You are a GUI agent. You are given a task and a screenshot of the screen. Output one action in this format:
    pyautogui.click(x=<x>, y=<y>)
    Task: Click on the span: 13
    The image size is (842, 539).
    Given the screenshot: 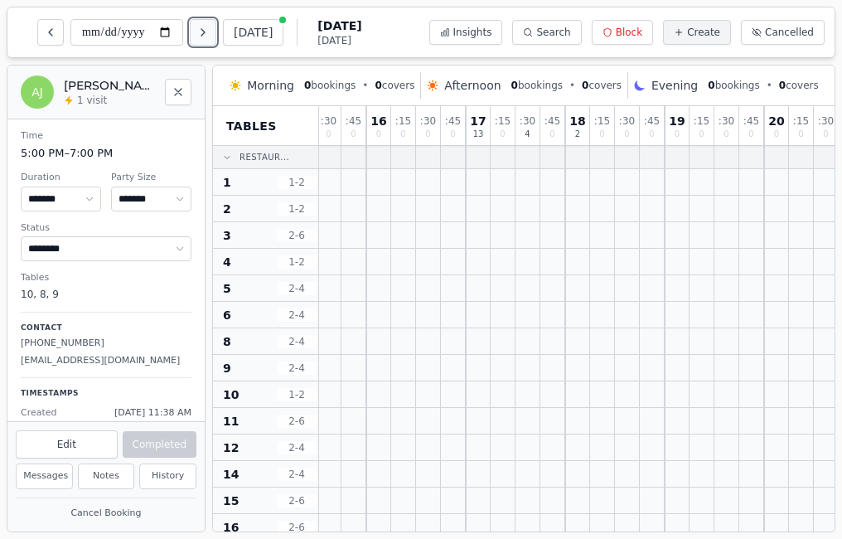 What is the action you would take?
    pyautogui.click(x=478, y=134)
    